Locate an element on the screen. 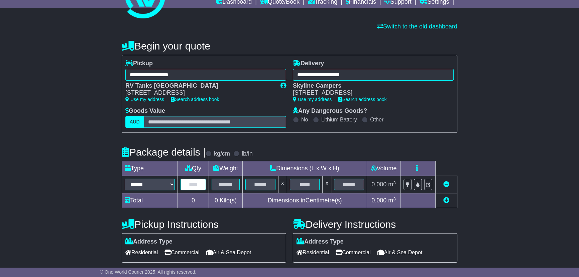  td: Qty is located at coordinates (193, 168).